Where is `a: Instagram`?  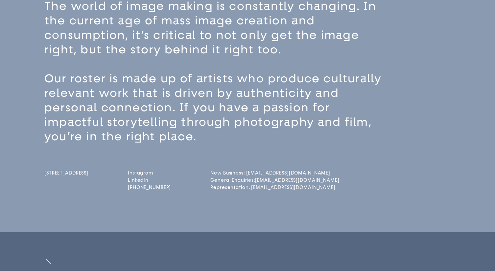
a: Instagram is located at coordinates (149, 173).